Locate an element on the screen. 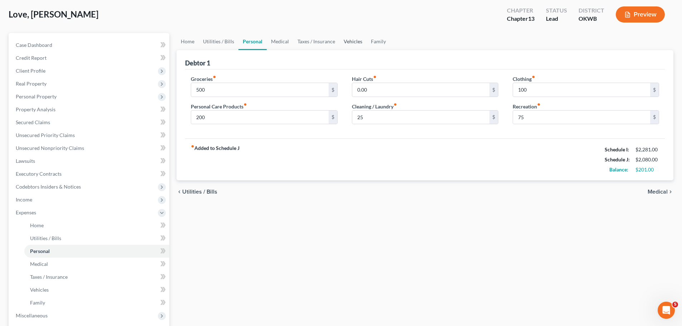 This screenshot has height=326, width=682. strong: Schedule J: is located at coordinates (617, 159).